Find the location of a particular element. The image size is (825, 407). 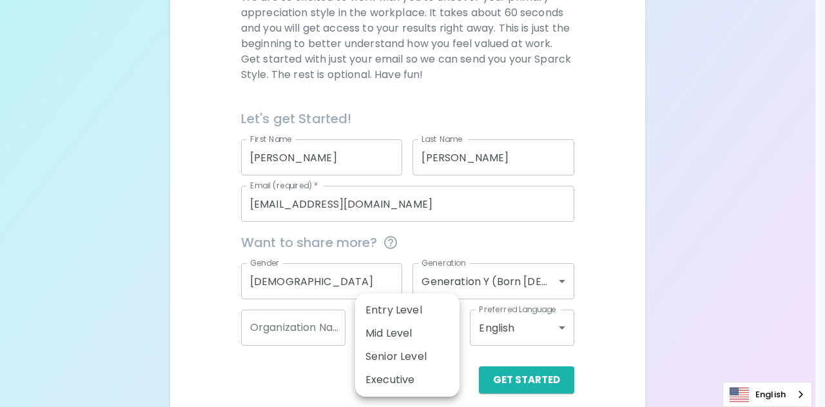

li: Entry Level is located at coordinates (407, 310).